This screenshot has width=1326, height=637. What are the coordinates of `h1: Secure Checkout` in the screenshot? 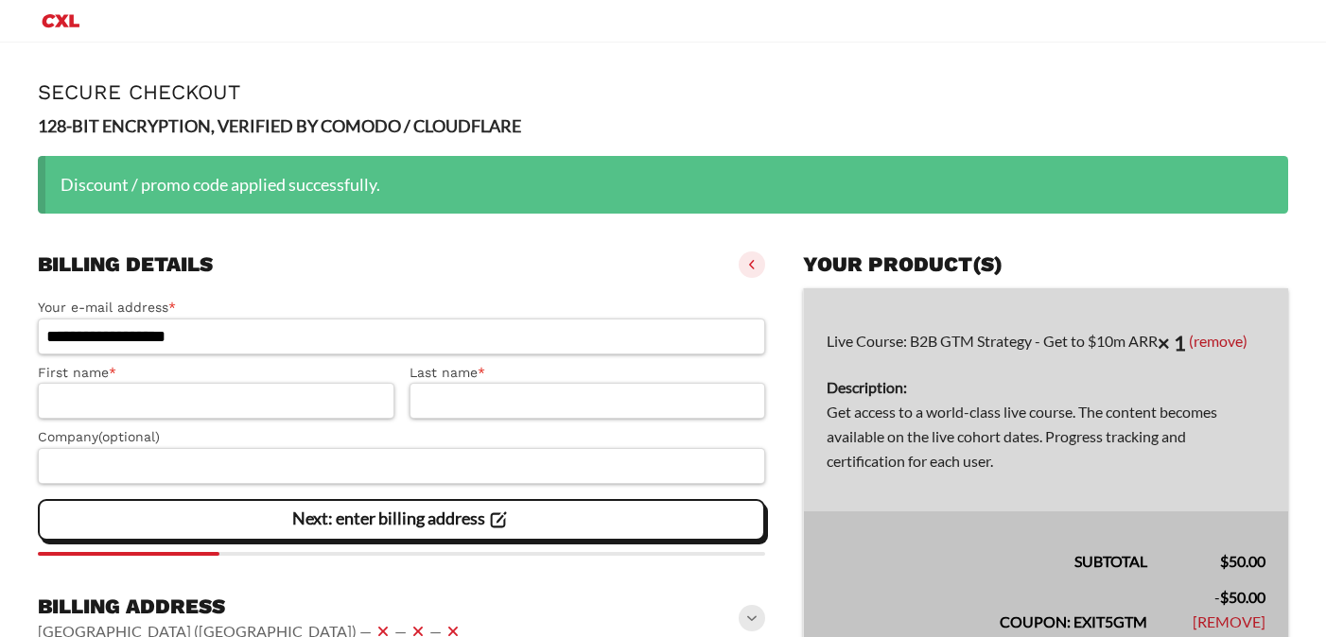 It's located at (663, 92).